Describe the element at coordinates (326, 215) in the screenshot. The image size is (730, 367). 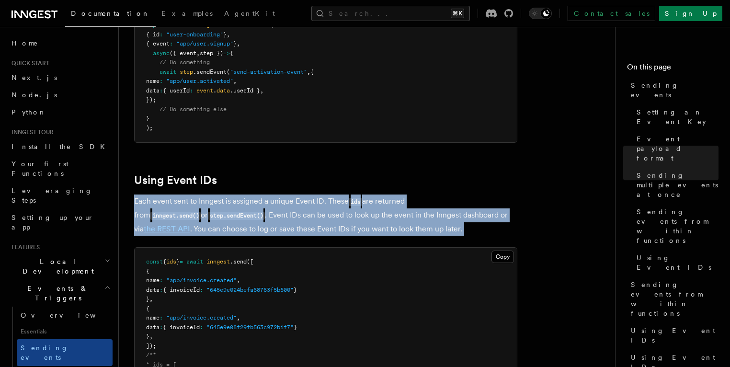
I see `p: Each event sent to Inngest is assigned a unique Event ID. These are returned from or . Event IDs ...` at that location.